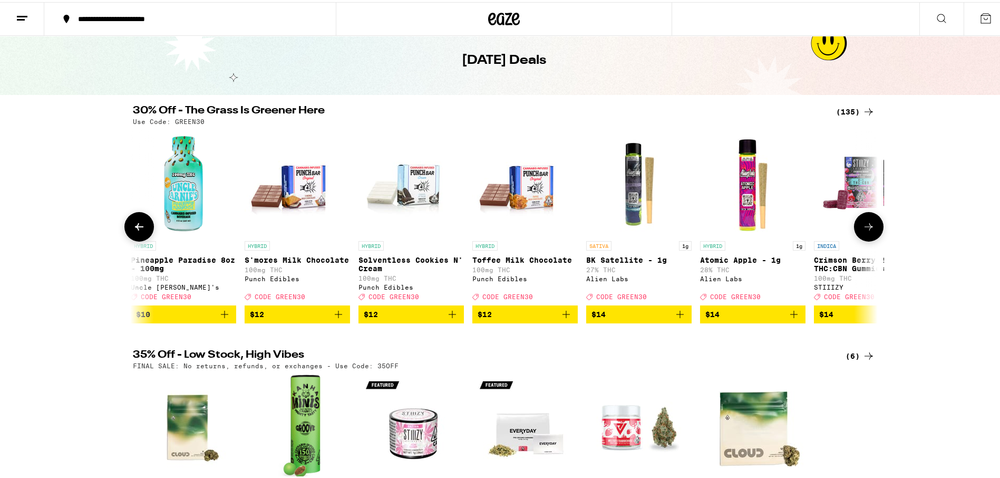 This screenshot has width=1000, height=478. Describe the element at coordinates (41, 12) in the screenshot. I see `span: Hi. Need any help?` at that location.